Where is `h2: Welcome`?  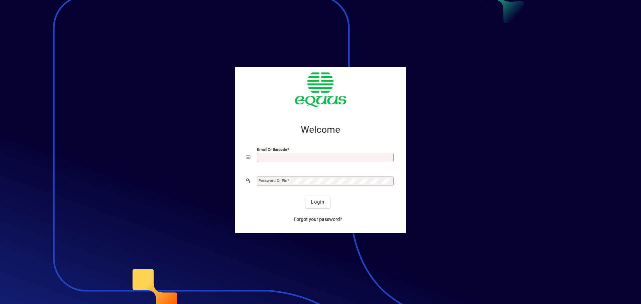
h2: Welcome is located at coordinates (320, 130).